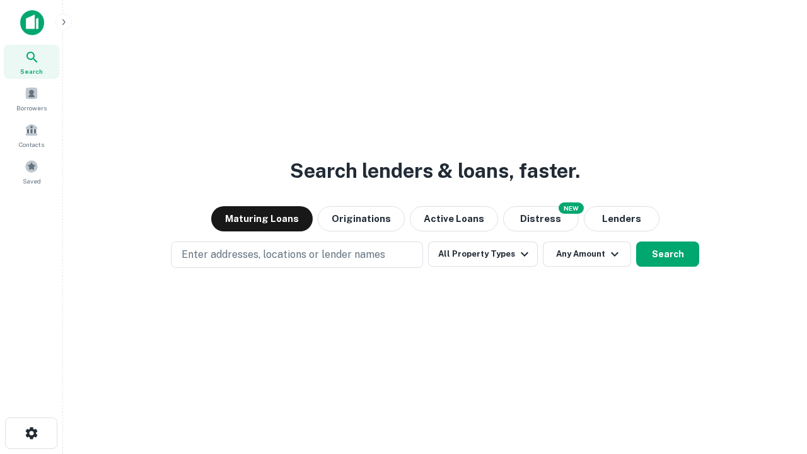  Describe the element at coordinates (32, 62) in the screenshot. I see `div: Search` at that location.